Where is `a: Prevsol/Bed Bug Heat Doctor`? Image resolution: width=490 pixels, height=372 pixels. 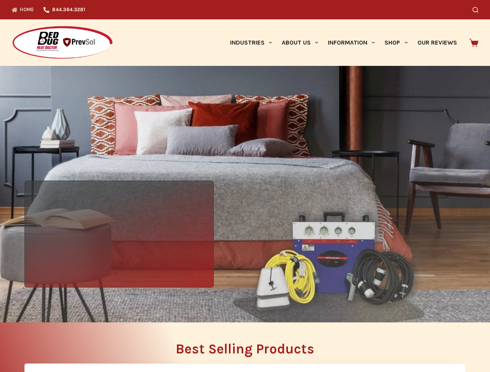
a: Prevsol/Bed Bug Heat Doctor is located at coordinates (62, 43).